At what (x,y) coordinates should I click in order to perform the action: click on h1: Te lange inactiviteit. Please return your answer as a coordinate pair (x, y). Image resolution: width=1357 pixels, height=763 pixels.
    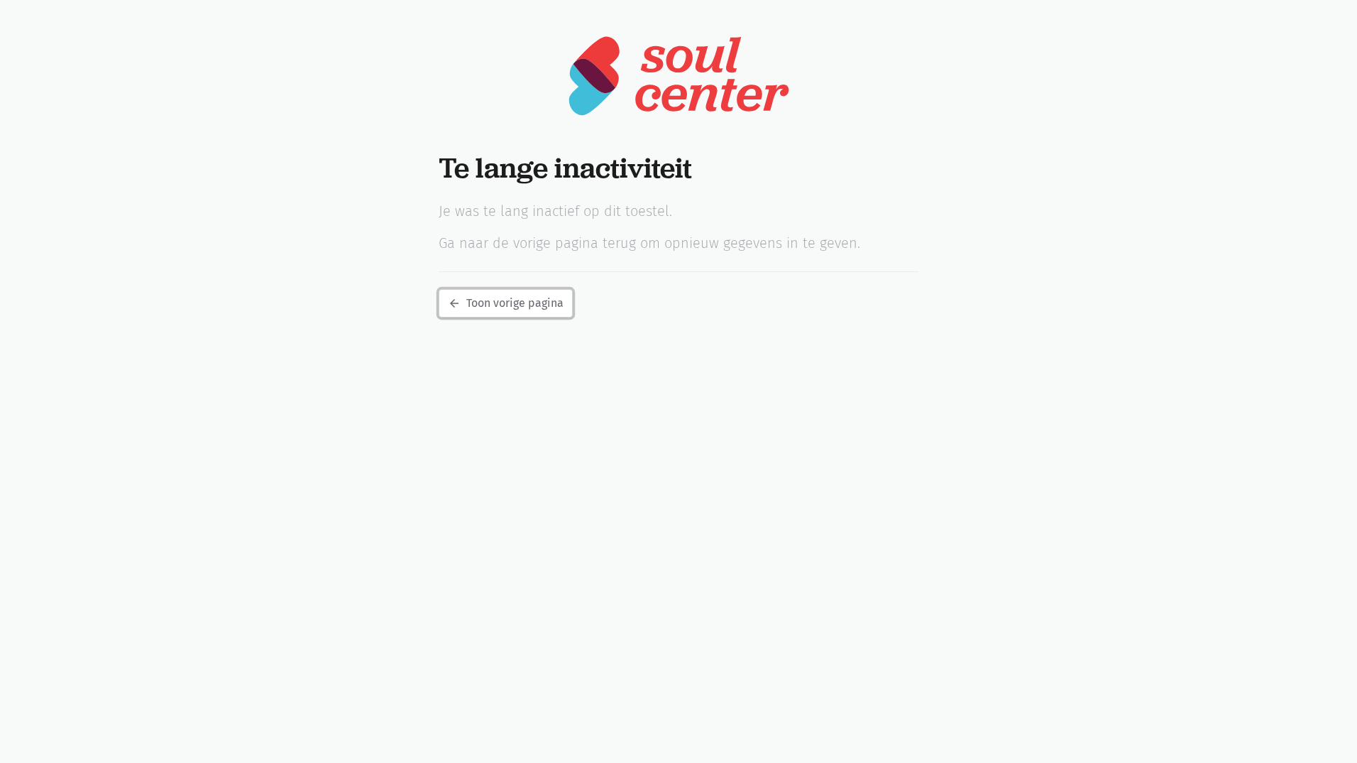
    Looking at the image, I should click on (679, 168).